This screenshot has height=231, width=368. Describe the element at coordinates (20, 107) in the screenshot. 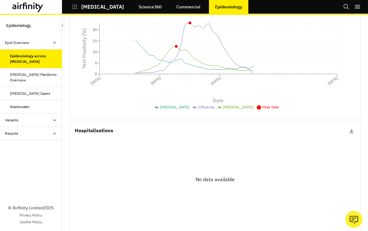

I see `div: Wastewater` at that location.